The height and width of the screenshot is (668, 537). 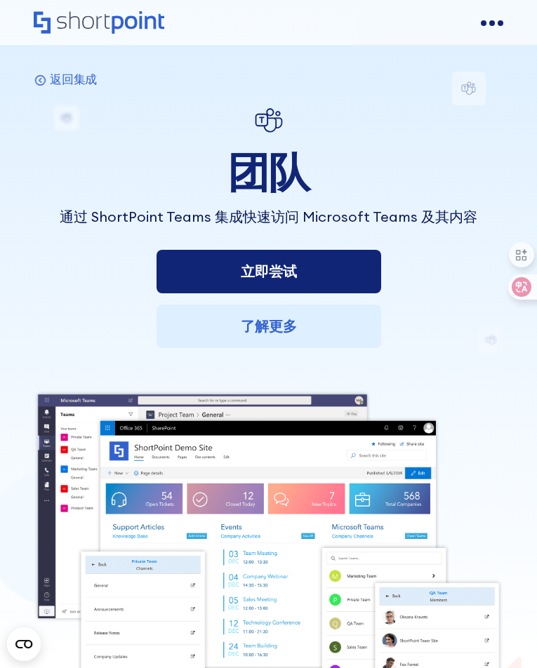 What do you see at coordinates (99, 23) in the screenshot?
I see `a: 家` at bounding box center [99, 23].